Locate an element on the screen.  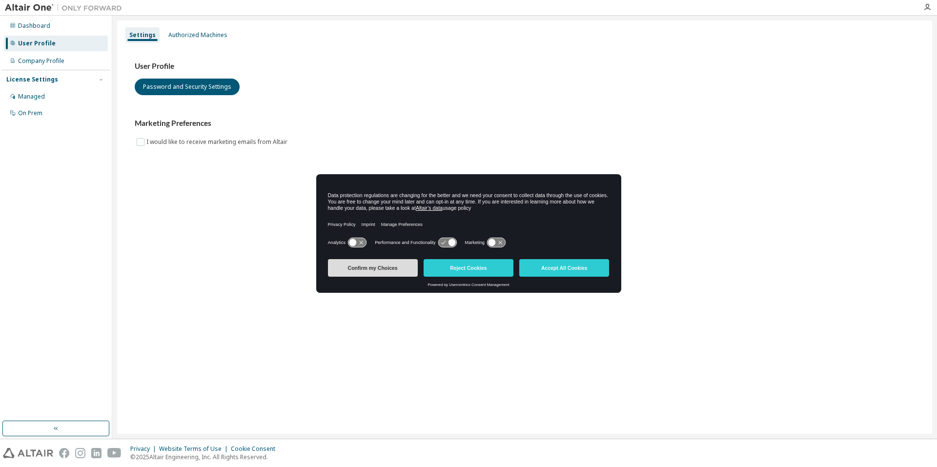
img: linkedin.svg is located at coordinates (96, 453).